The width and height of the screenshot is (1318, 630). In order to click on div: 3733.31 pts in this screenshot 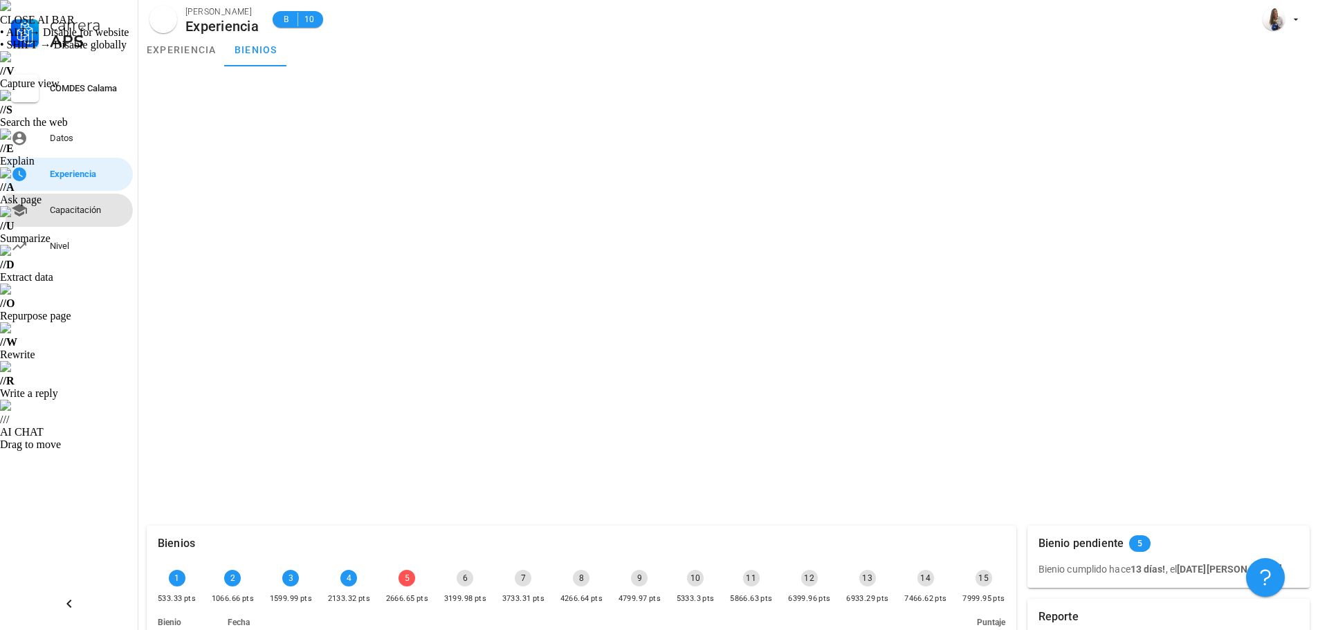, I will do `click(523, 599)`.